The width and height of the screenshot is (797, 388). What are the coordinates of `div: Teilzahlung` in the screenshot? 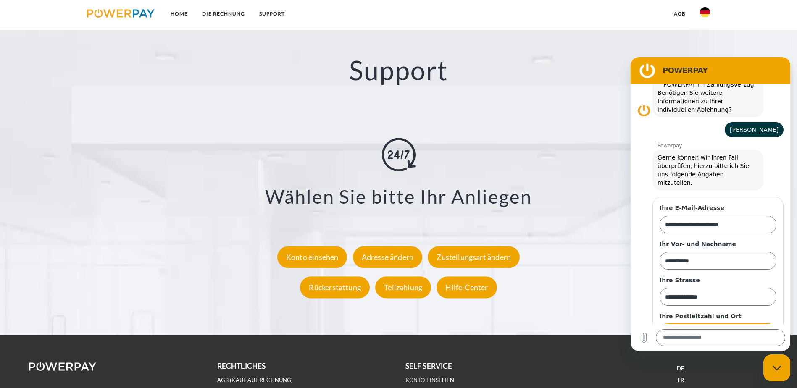 It's located at (403, 287).